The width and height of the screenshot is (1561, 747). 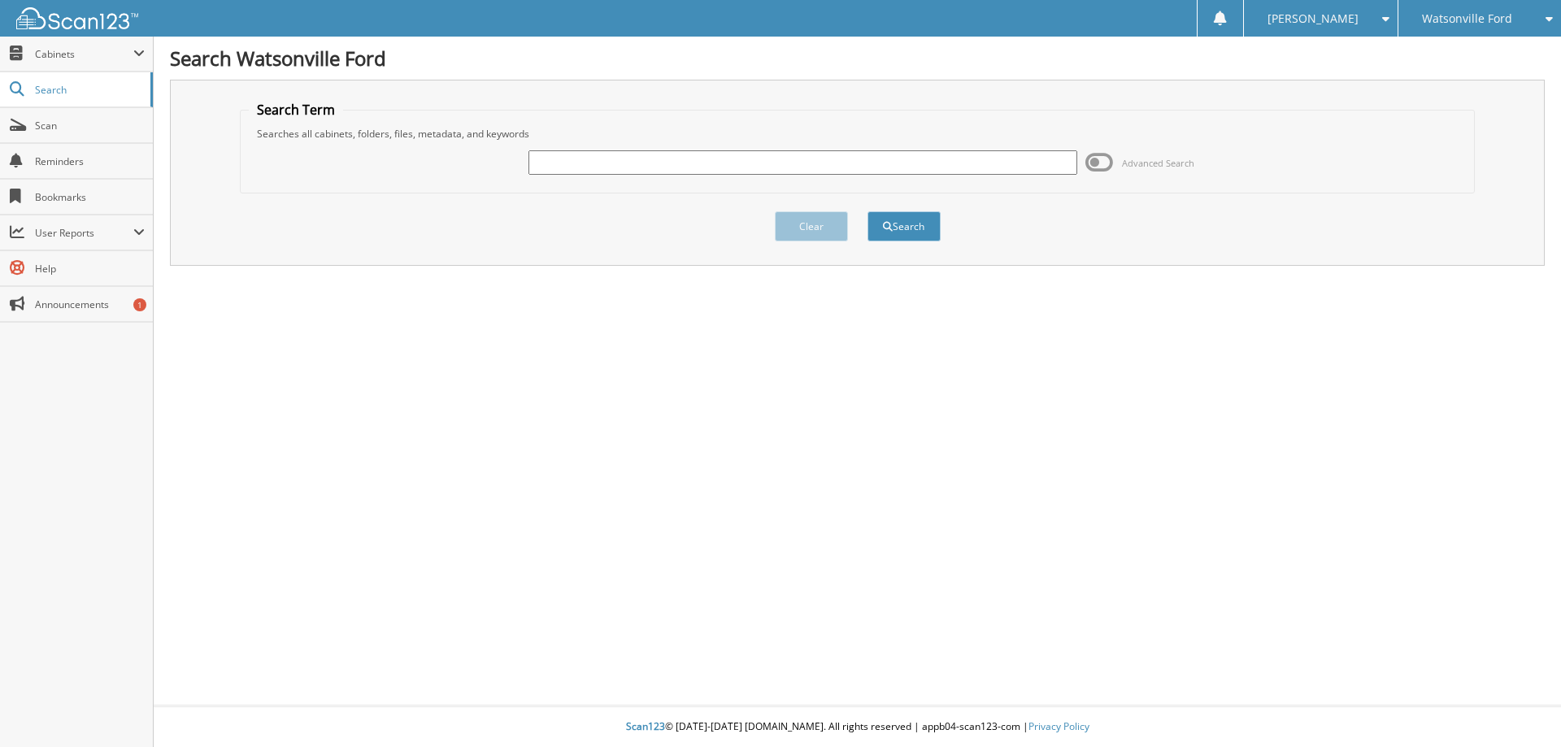 I want to click on span: Cabinets, so click(x=84, y=54).